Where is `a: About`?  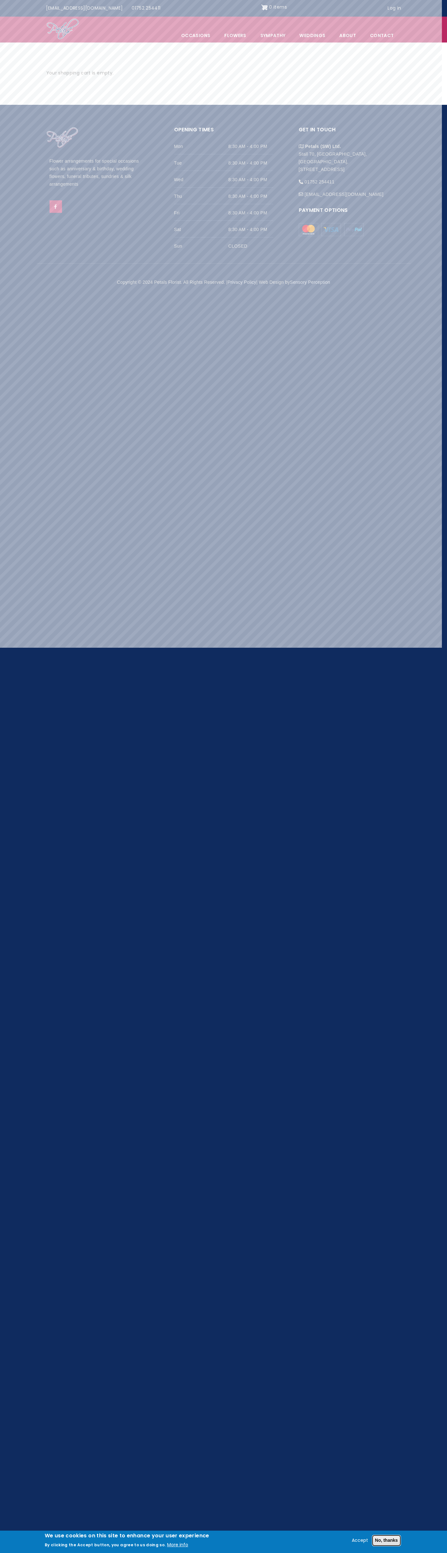
a: About is located at coordinates (348, 35).